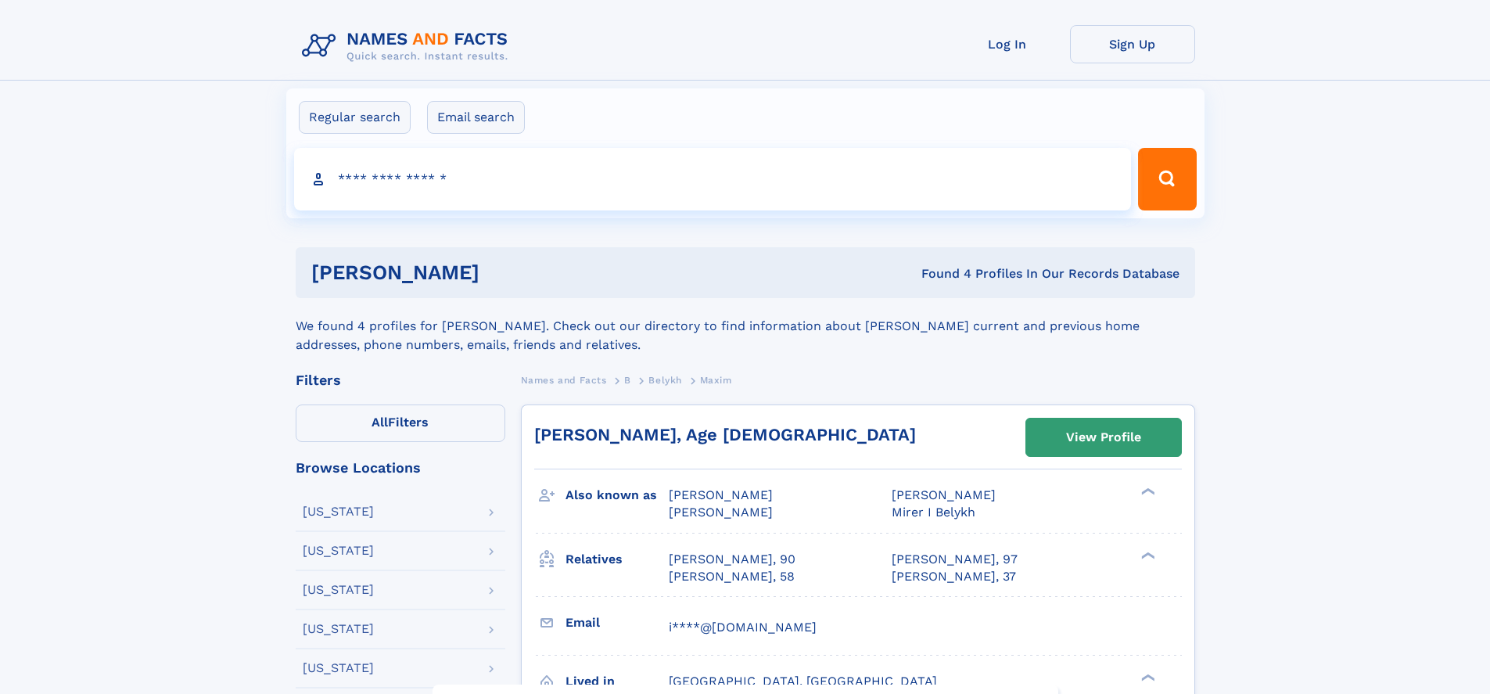 Image resolution: width=1490 pixels, height=694 pixels. Describe the element at coordinates (475, 117) in the screenshot. I see `label: Email search` at that location.